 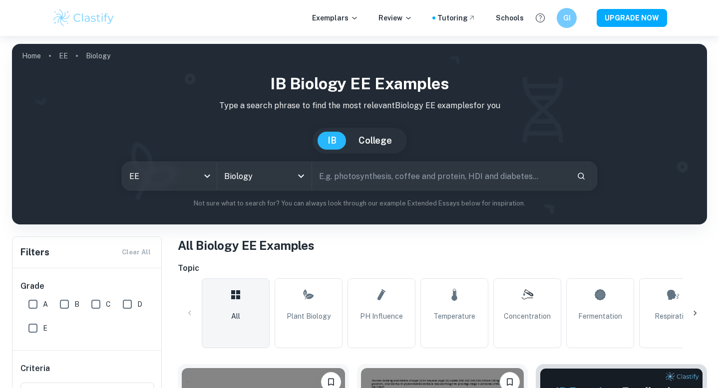 What do you see at coordinates (456, 18) in the screenshot?
I see `div: Tutoring` at bounding box center [456, 18].